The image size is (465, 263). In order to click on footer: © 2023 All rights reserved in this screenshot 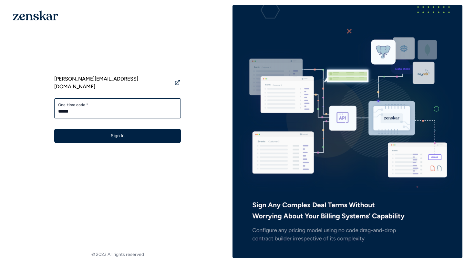, I will do `click(118, 254)`.